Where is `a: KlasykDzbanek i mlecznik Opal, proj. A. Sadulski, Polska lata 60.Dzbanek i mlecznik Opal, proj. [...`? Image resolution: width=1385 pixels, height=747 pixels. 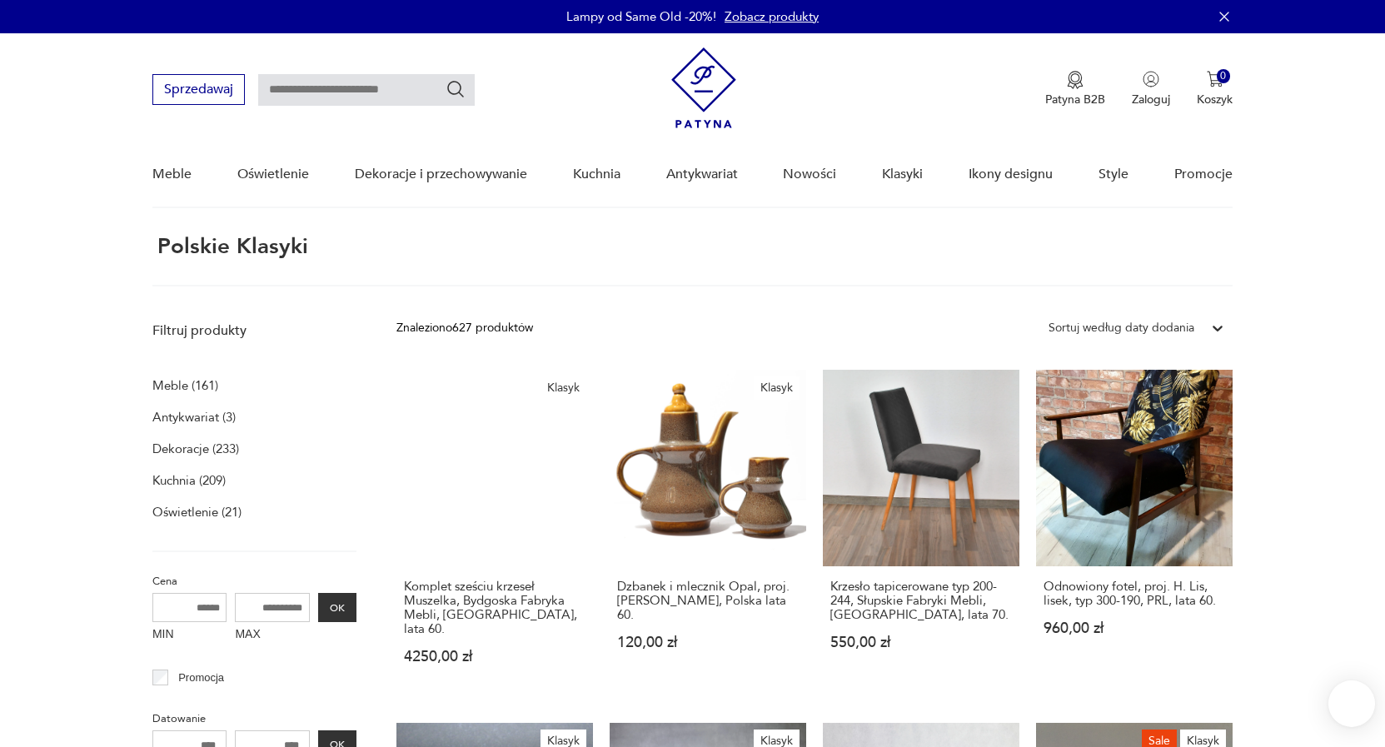
a: KlasykDzbanek i mlecznik Opal, proj. A. Sadulski, Polska lata 60.Dzbanek i mlecznik Opal, proj. [... is located at coordinates (708, 533).